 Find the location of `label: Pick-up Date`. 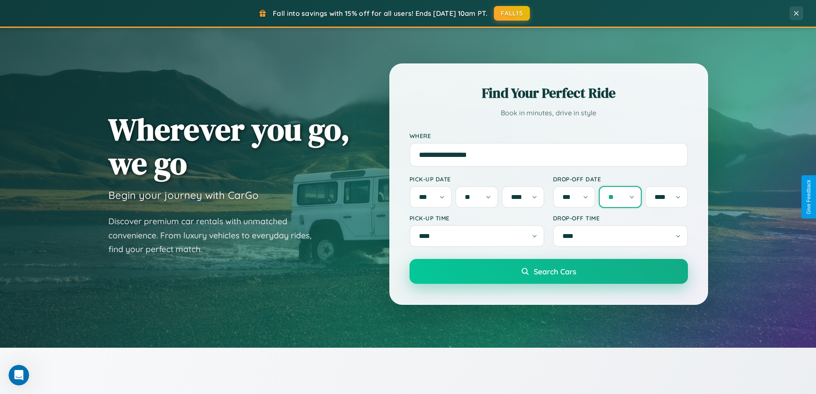

label: Pick-up Date is located at coordinates (477, 179).